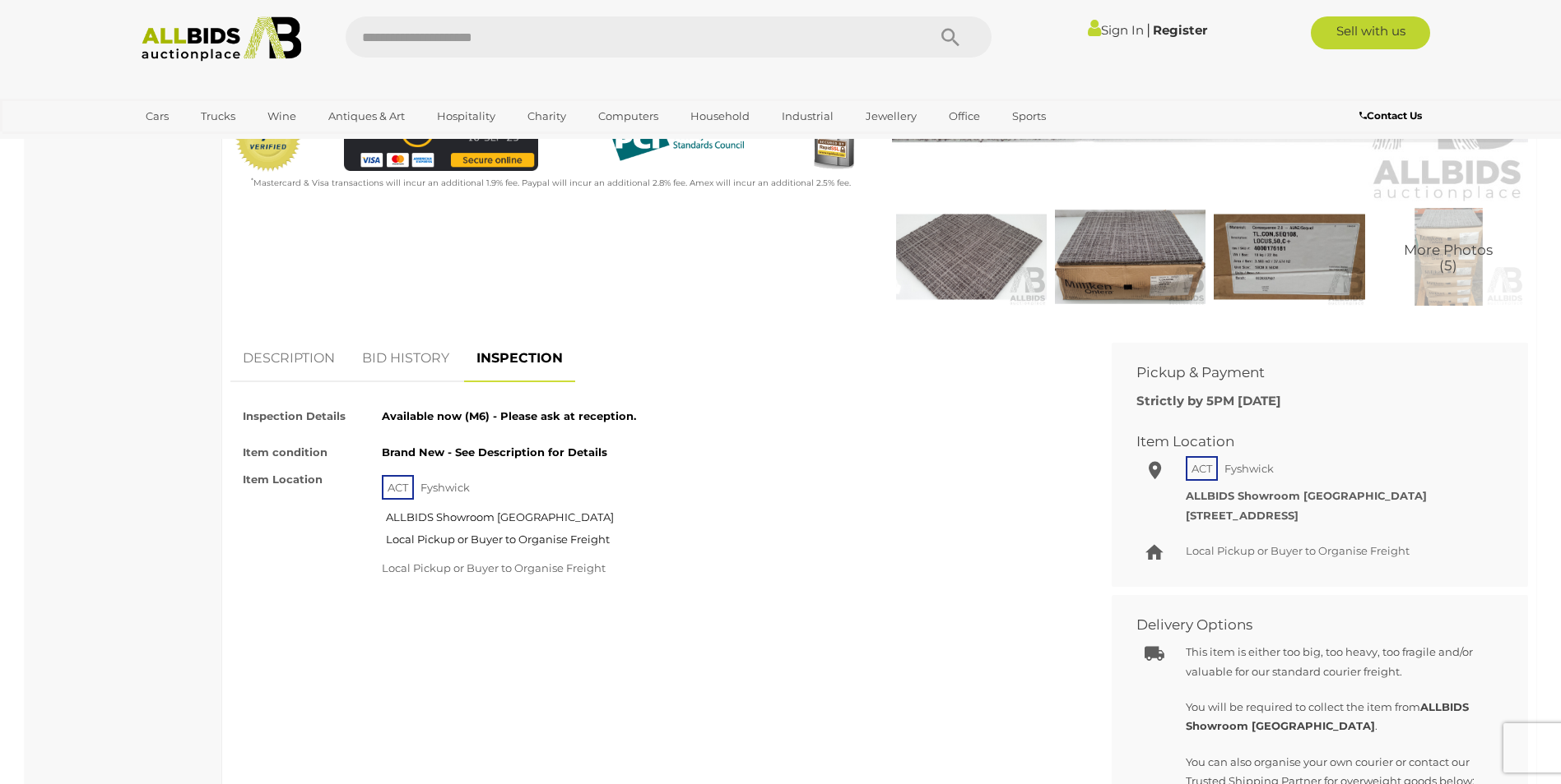  What do you see at coordinates (494, 452) in the screenshot?
I see `strong: Brand New - See Description for Details` at bounding box center [494, 452].